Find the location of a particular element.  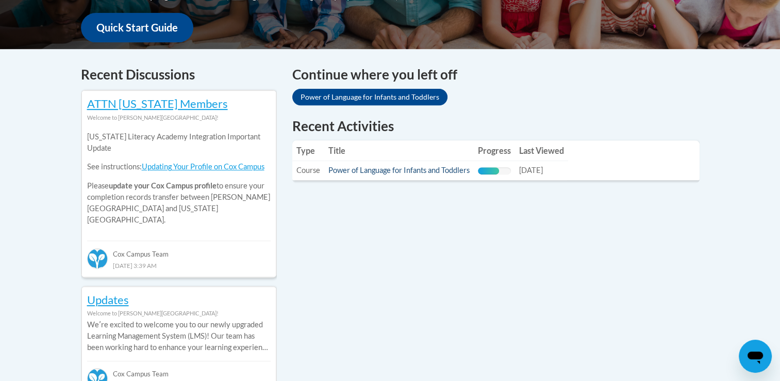

a: Quick Start Guide is located at coordinates (137, 27).